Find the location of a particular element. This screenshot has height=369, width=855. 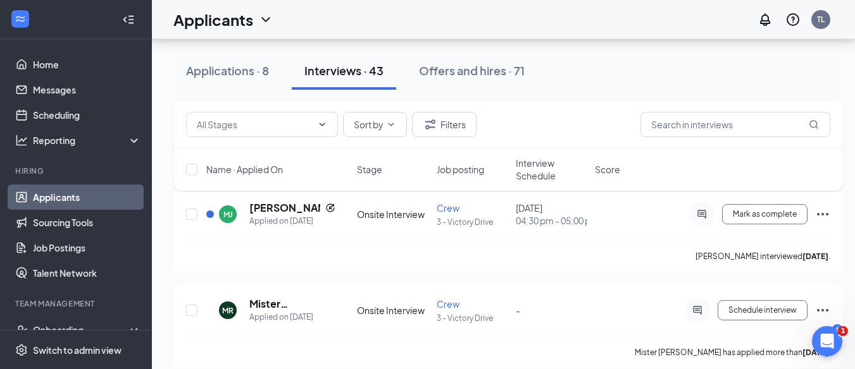

a: Job Postings is located at coordinates (87, 248).